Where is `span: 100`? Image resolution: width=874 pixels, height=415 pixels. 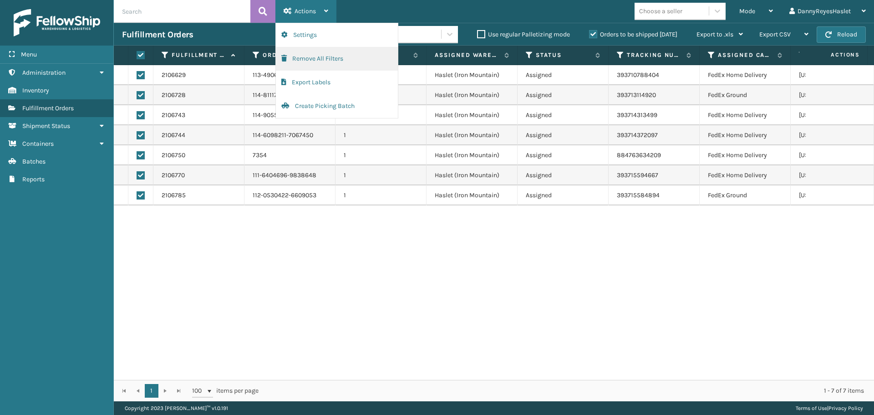
span: 100 is located at coordinates (199, 391).